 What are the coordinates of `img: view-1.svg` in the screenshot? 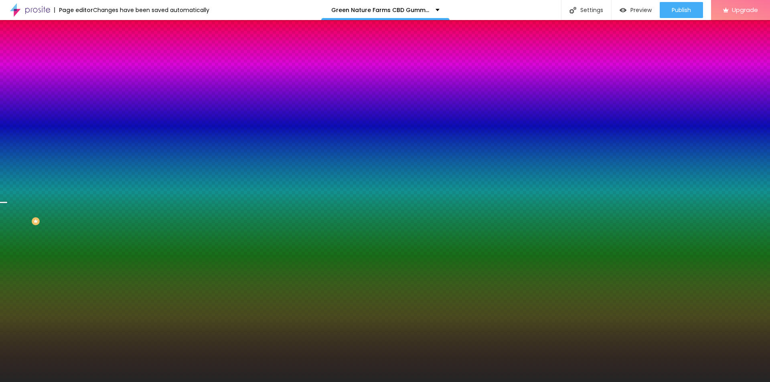 It's located at (623, 10).